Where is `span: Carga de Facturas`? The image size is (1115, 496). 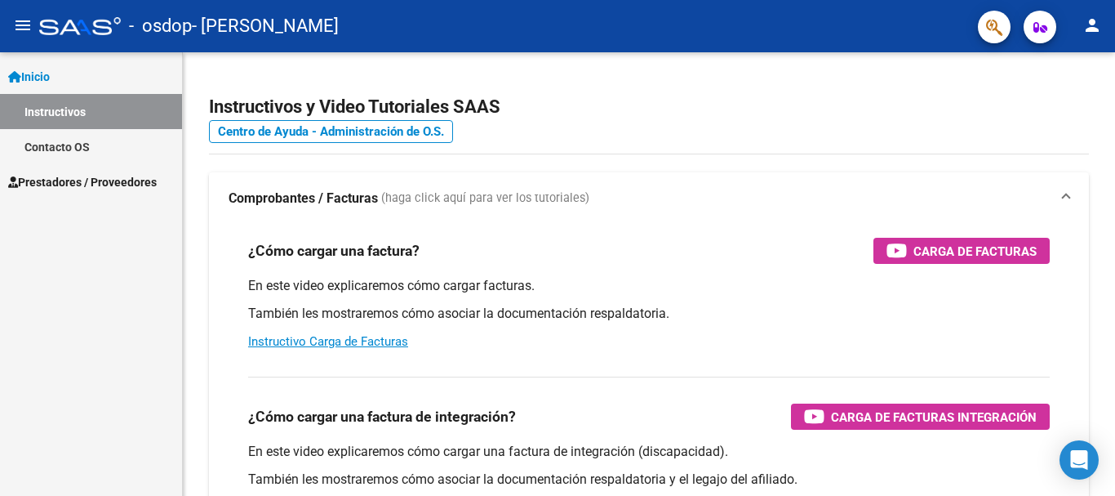
span: Carga de Facturas is located at coordinates (975, 251).